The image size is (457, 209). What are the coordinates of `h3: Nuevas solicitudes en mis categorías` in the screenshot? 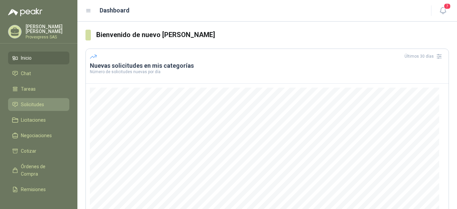 It's located at (267, 66).